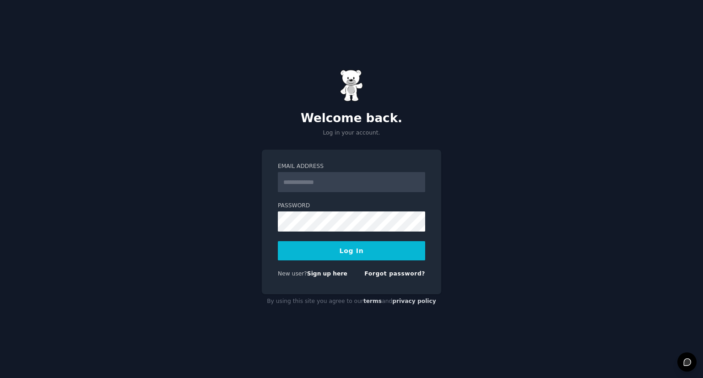 Image resolution: width=703 pixels, height=378 pixels. I want to click on button: Log In, so click(351, 251).